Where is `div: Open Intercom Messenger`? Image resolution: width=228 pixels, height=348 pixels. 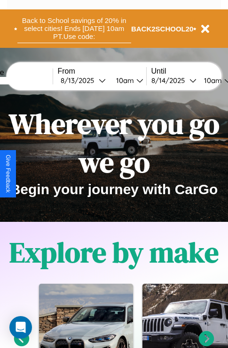
div: Open Intercom Messenger is located at coordinates (21, 328).